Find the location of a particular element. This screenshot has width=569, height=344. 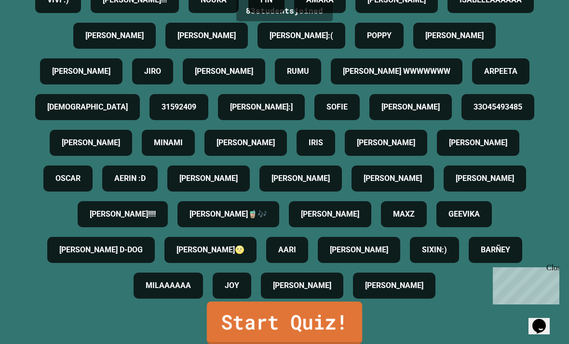

h4: MINAMI is located at coordinates (168, 143).